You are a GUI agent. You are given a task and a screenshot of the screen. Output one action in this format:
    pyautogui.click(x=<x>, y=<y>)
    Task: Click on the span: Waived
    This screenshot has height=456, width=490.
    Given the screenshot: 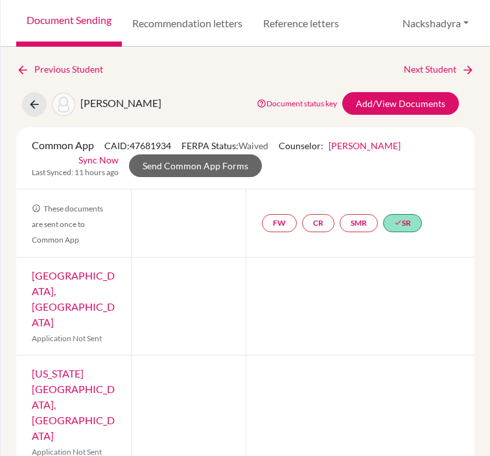 What is the action you would take?
    pyautogui.click(x=254, y=145)
    